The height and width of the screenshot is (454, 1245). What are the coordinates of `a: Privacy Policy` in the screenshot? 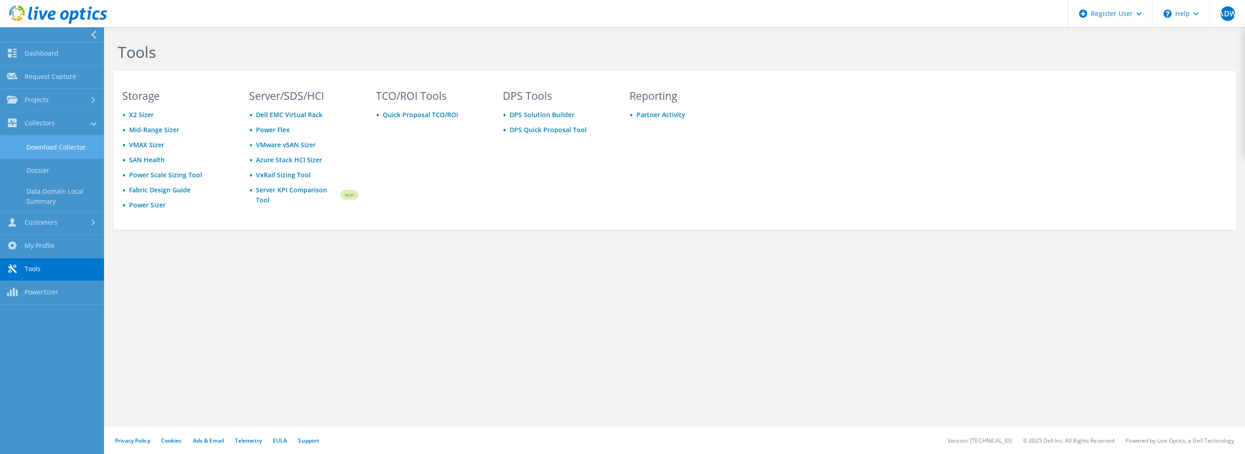 It's located at (132, 441).